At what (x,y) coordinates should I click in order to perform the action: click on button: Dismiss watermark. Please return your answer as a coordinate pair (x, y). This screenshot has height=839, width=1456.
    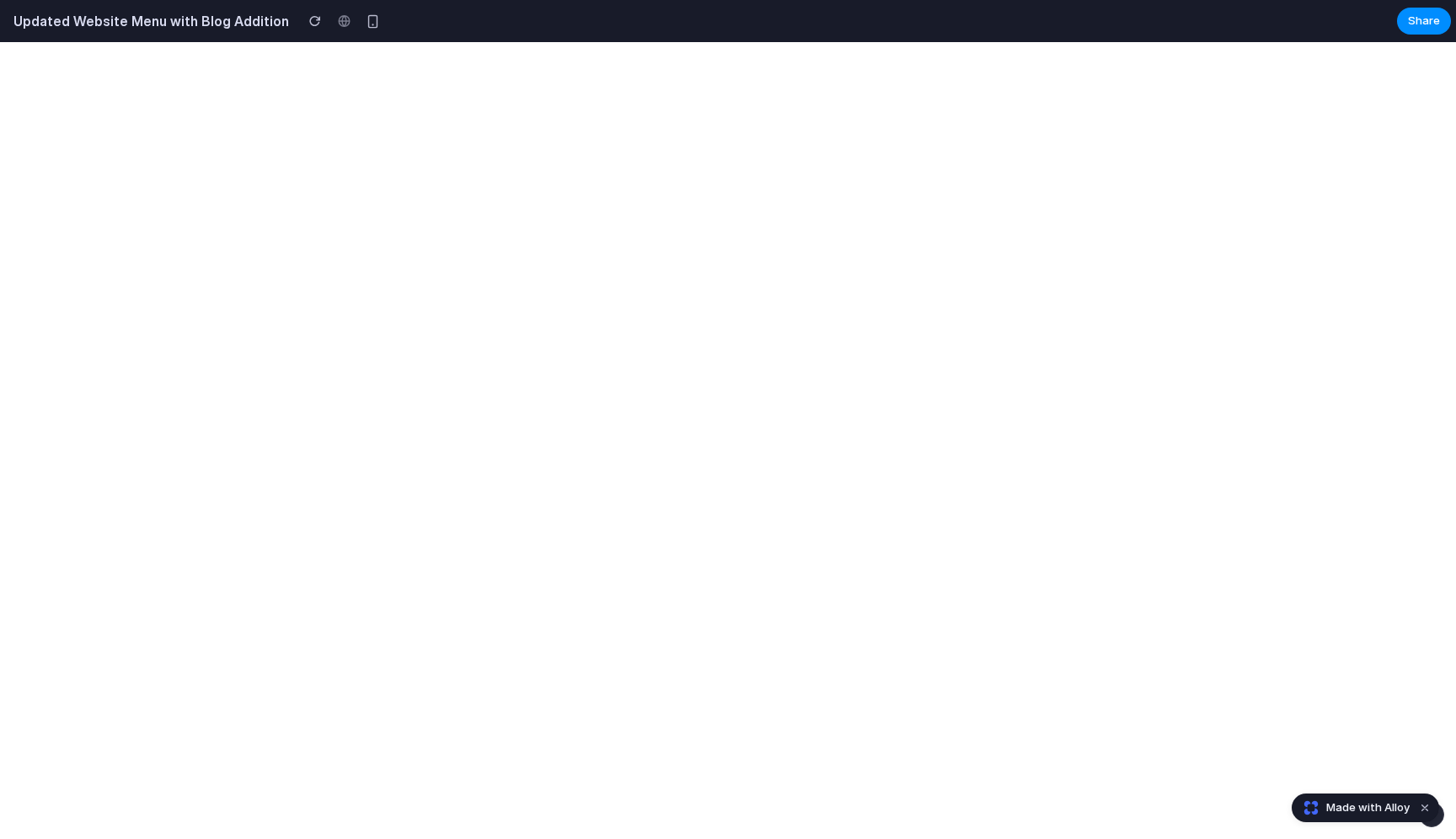
    Looking at the image, I should click on (1425, 808).